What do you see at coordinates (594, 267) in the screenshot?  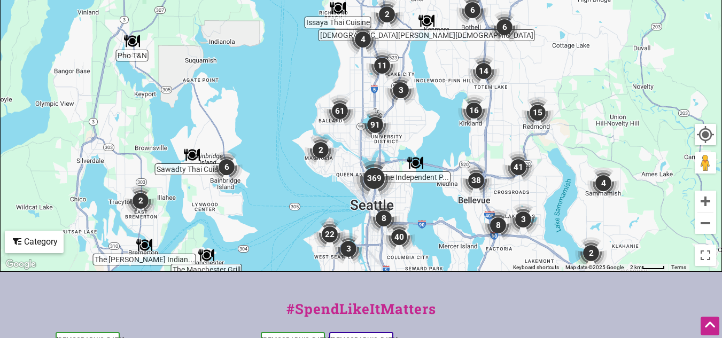 I see `span: Map data ©2025 Google` at bounding box center [594, 267].